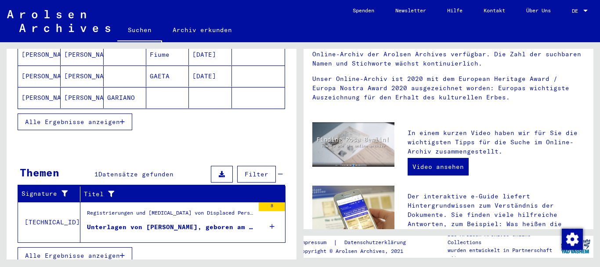 The image size is (600, 267). I want to click on mat-cell: Fiume, so click(167, 54).